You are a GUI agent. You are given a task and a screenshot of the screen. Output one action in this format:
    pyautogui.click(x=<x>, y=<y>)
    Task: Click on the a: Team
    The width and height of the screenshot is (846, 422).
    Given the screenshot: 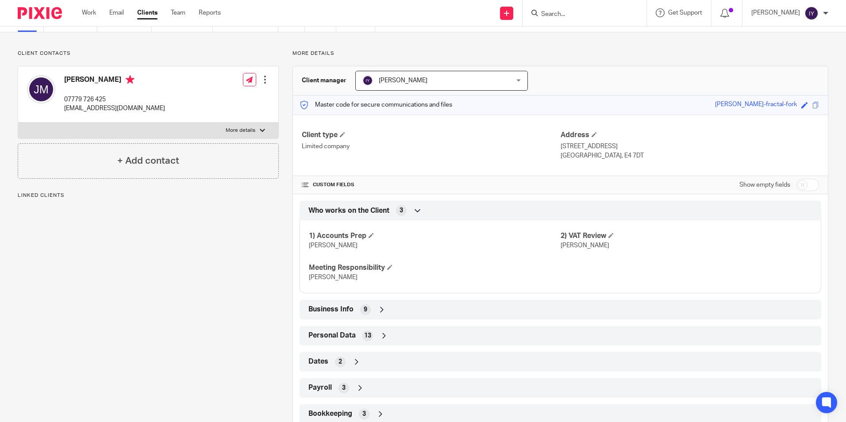 What is the action you would take?
    pyautogui.click(x=178, y=13)
    